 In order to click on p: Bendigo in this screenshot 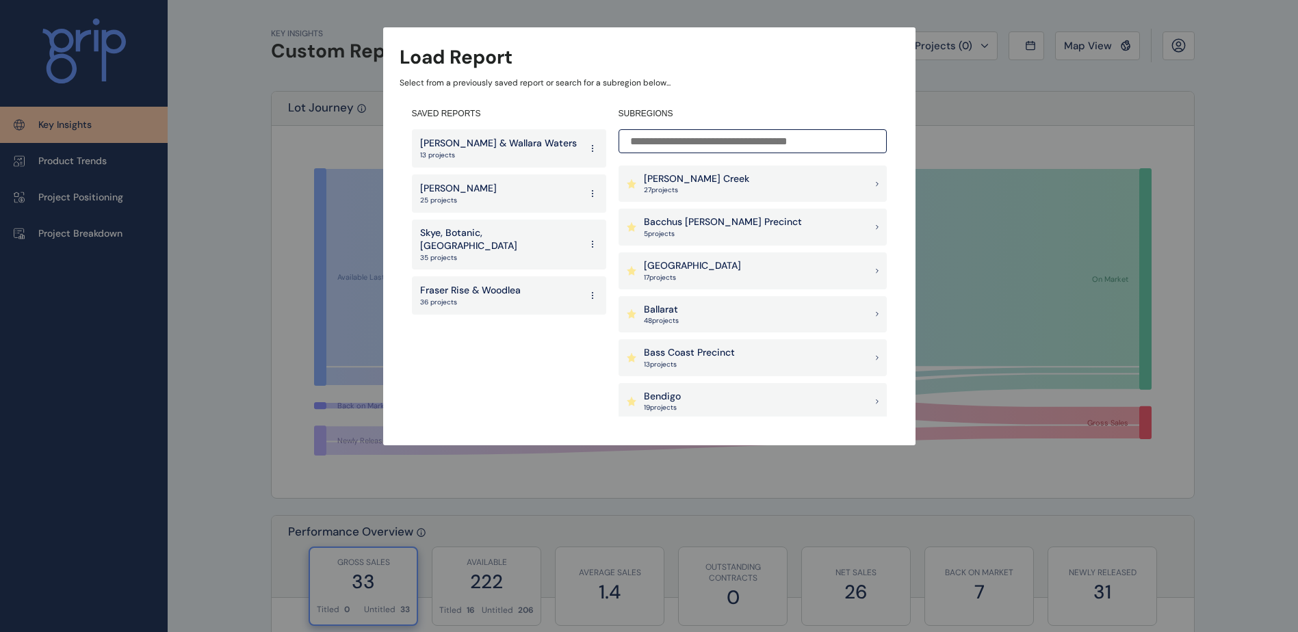, I will do `click(662, 397)`.